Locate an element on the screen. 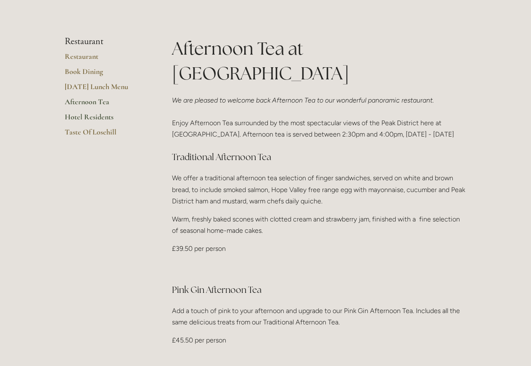  li: Restaurant is located at coordinates (105, 42).